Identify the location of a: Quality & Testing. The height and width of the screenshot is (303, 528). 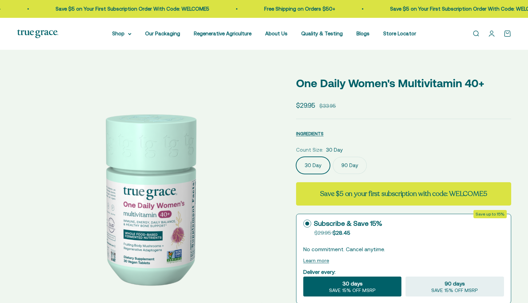
(322, 33).